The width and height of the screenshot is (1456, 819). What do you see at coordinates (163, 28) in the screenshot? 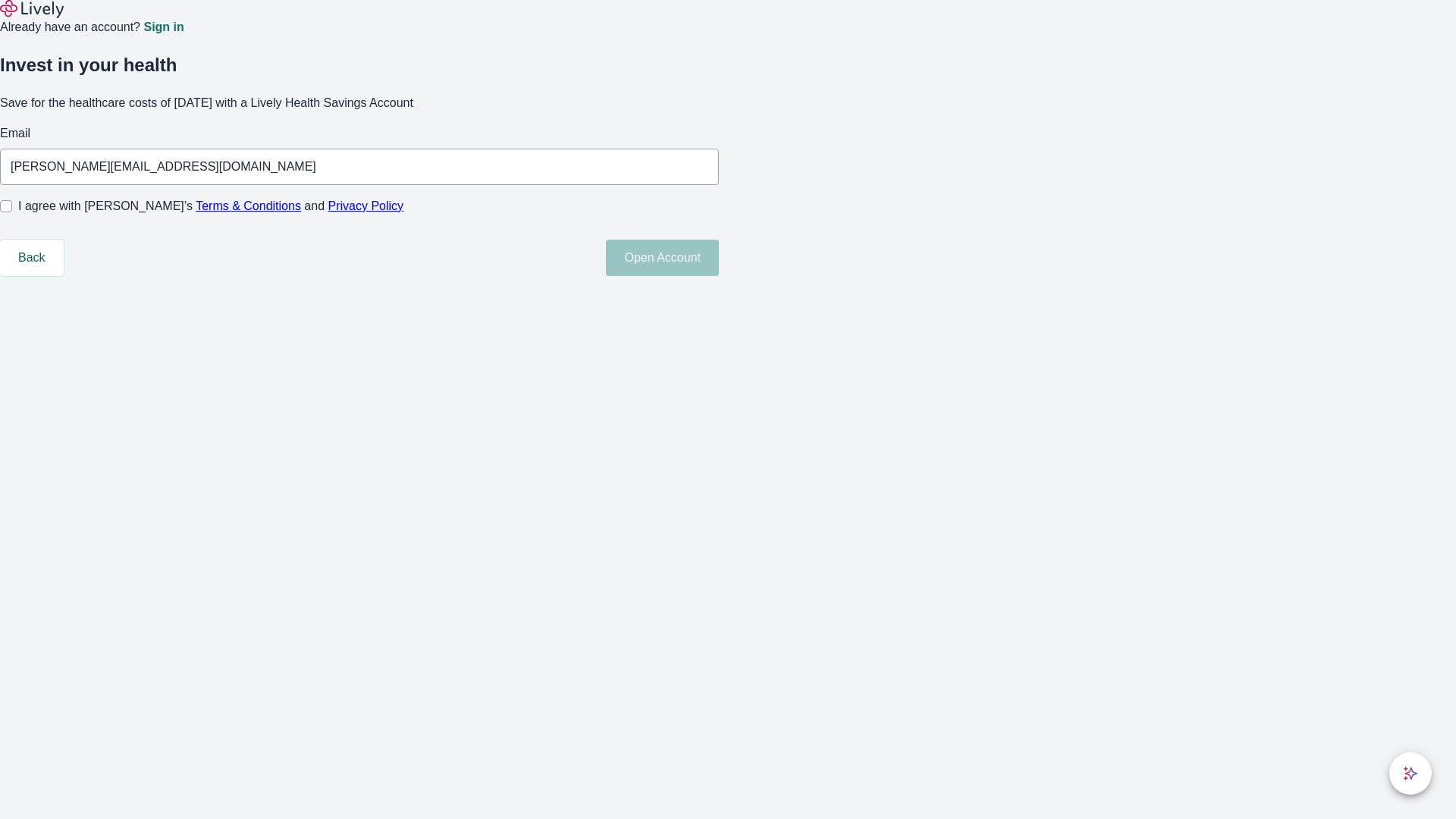
I see `div: Sign in` at bounding box center [163, 28].